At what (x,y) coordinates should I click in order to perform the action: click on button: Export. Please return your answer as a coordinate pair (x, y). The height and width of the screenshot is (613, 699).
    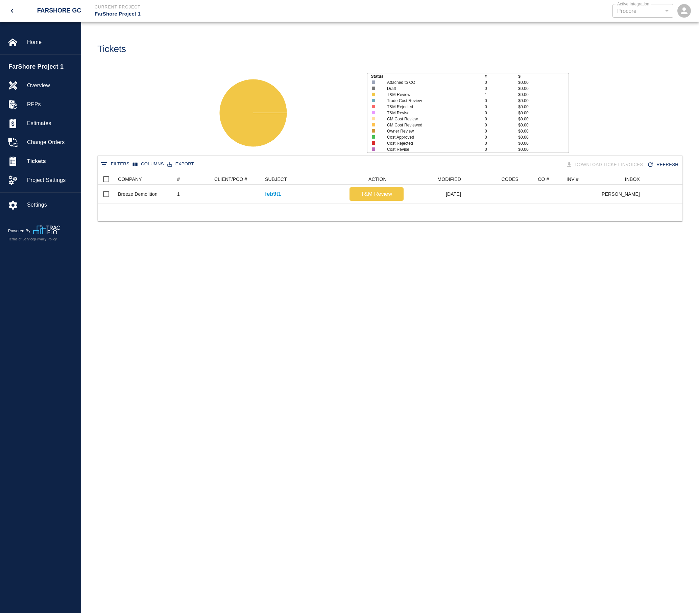
    Looking at the image, I should click on (181, 164).